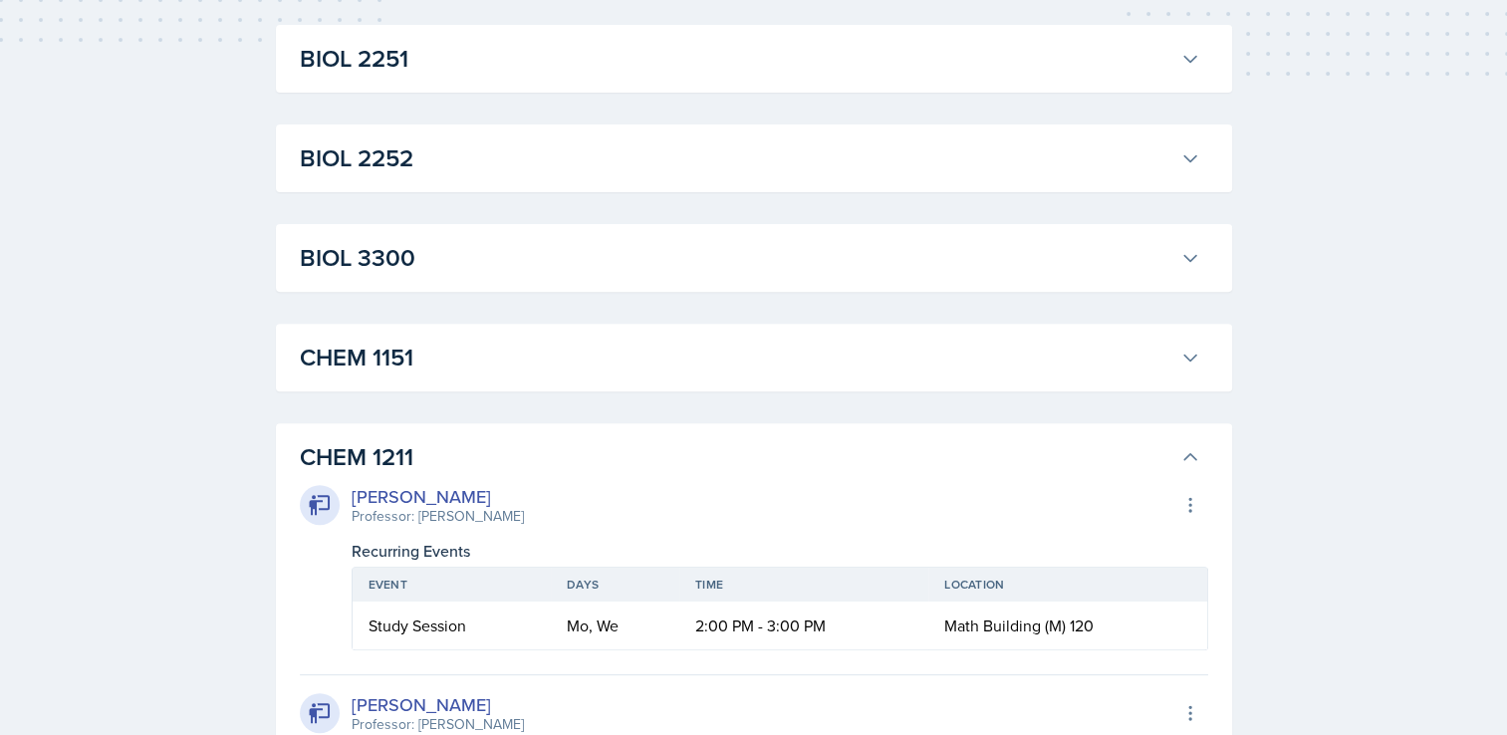  What do you see at coordinates (452, 585) in the screenshot?
I see `th: Event` at bounding box center [452, 585].